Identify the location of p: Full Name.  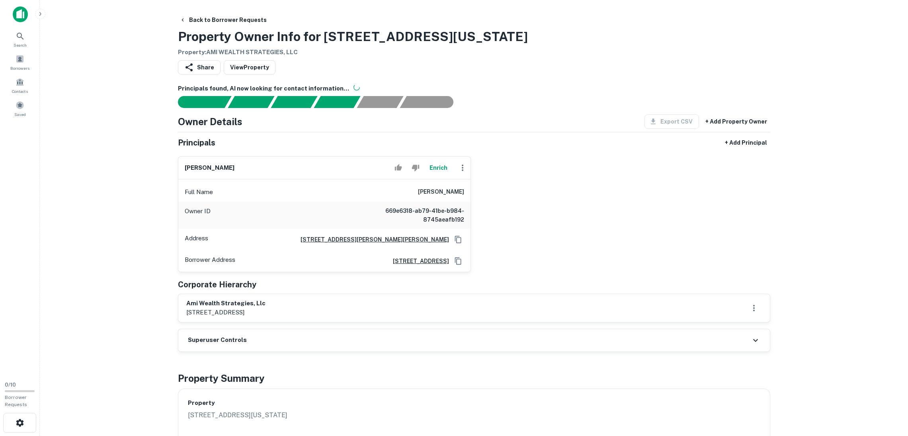
(199, 192).